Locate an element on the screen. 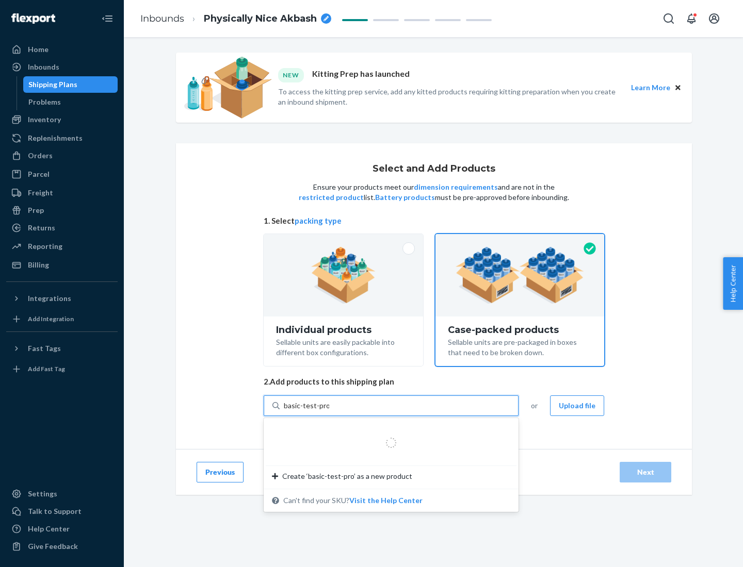  div: Returns is located at coordinates (41, 228).